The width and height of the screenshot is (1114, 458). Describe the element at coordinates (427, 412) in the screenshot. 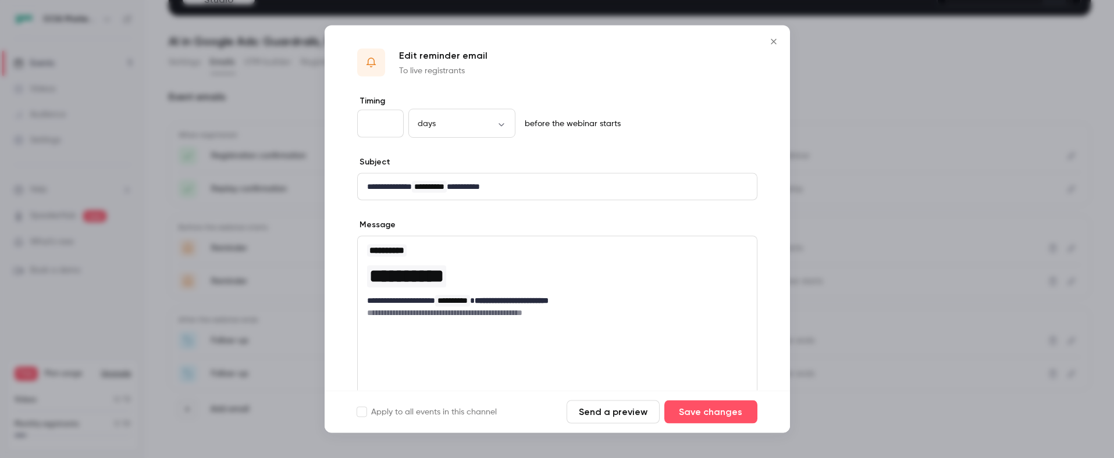

I see `label: Apply to all events in this channel` at that location.